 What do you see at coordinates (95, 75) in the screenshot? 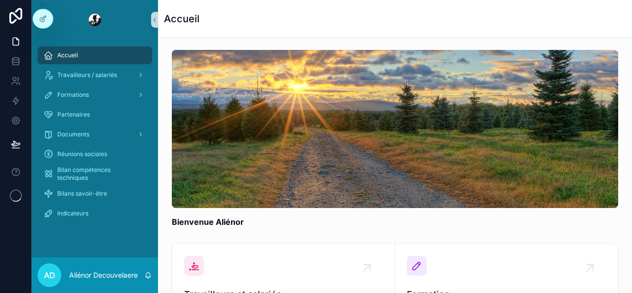
I see `a: Travailleurs / salariés` at bounding box center [95, 75].